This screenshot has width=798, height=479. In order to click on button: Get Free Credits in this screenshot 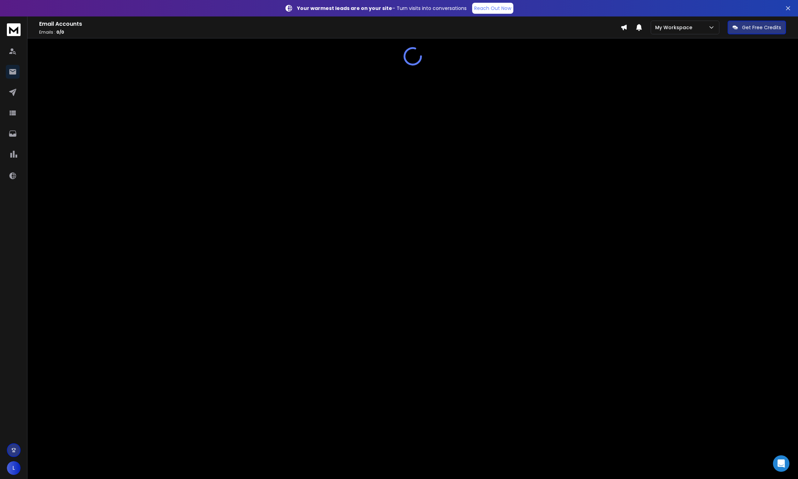, I will do `click(757, 27)`.